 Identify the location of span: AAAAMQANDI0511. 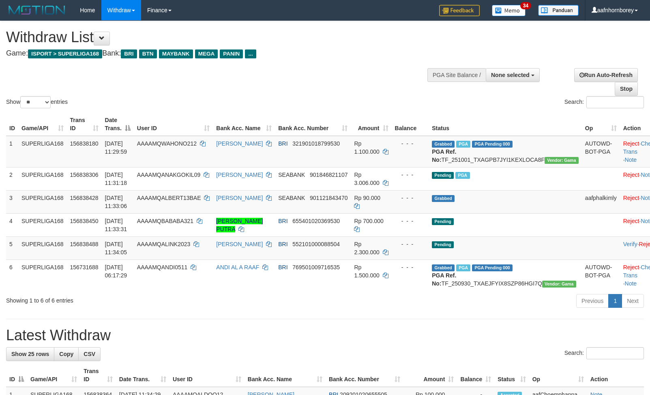
(162, 267).